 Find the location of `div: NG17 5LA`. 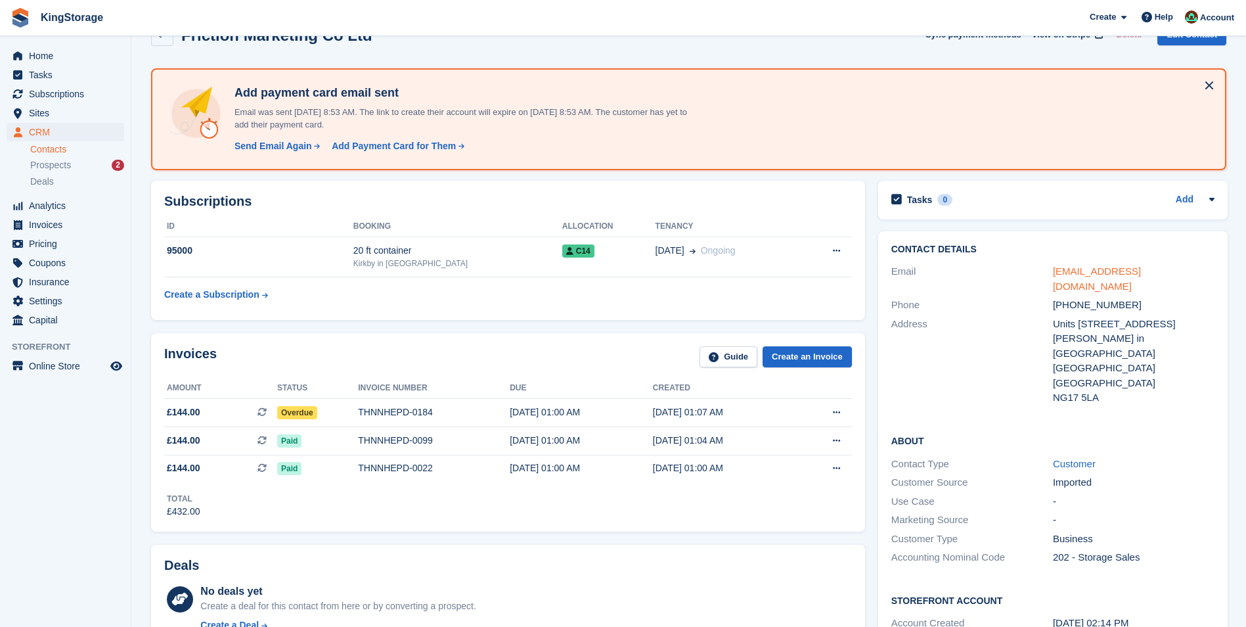

div: NG17 5LA is located at coordinates (1134, 397).